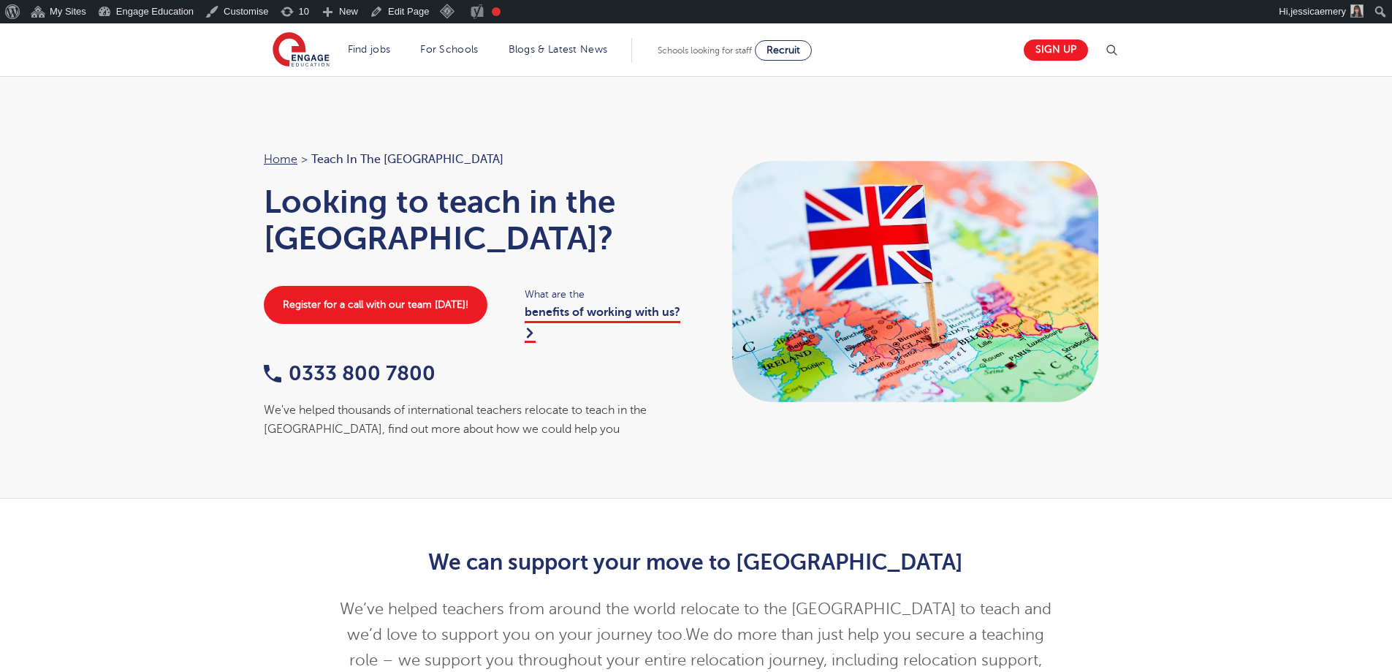 The width and height of the screenshot is (1392, 672). I want to click on a: benefits of working with us?, so click(602, 324).